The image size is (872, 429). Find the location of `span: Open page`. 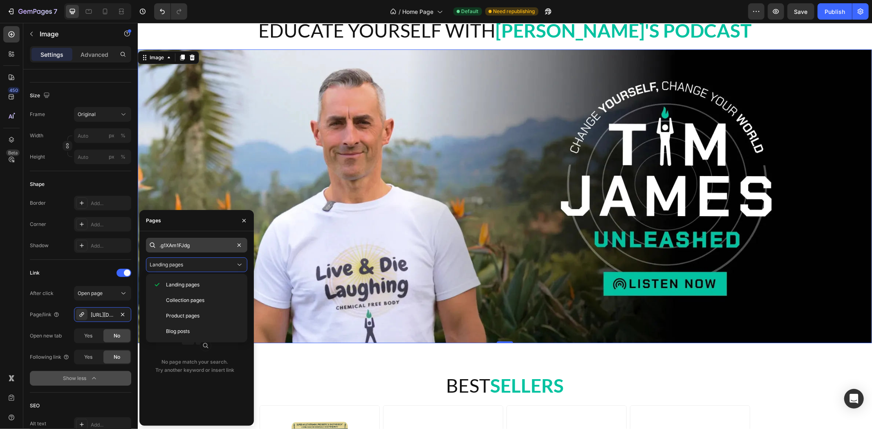

span: Open page is located at coordinates (90, 293).